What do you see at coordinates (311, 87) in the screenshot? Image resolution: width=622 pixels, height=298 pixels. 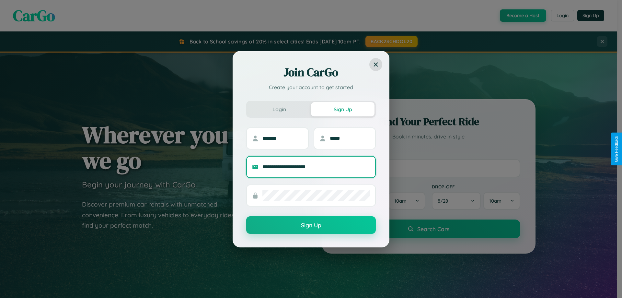 I see `p: Create your account to get started` at bounding box center [311, 87].